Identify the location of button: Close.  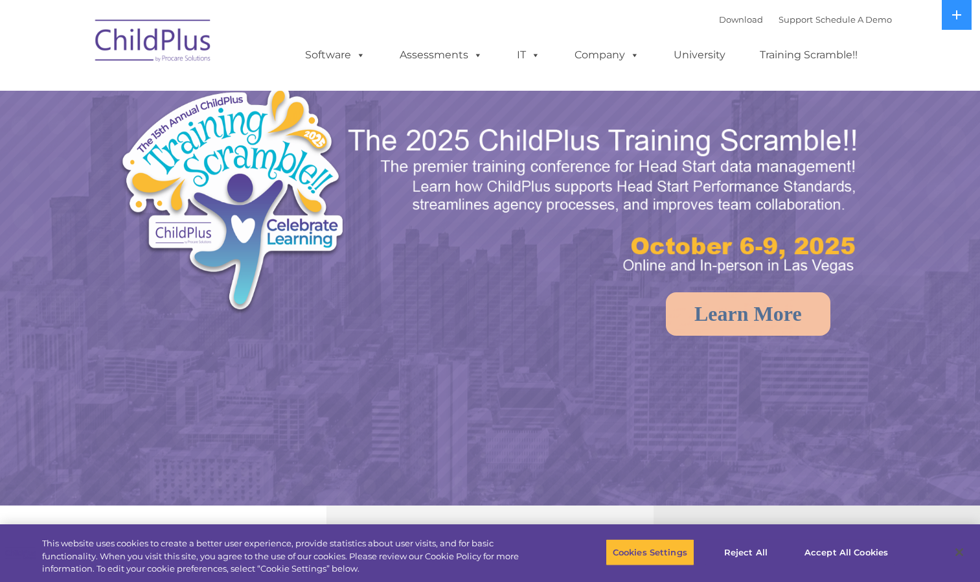
(960, 552).